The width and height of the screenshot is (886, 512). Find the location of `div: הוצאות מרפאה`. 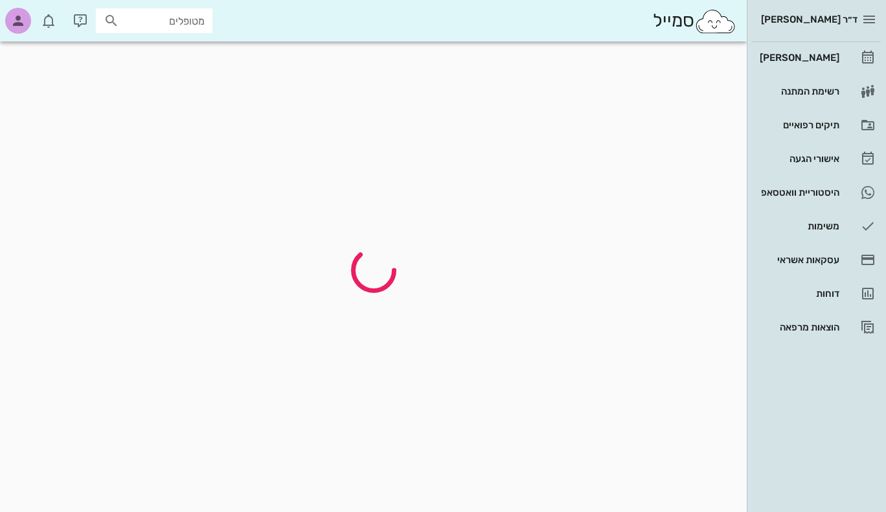

div: הוצאות מרפאה is located at coordinates (798, 327).